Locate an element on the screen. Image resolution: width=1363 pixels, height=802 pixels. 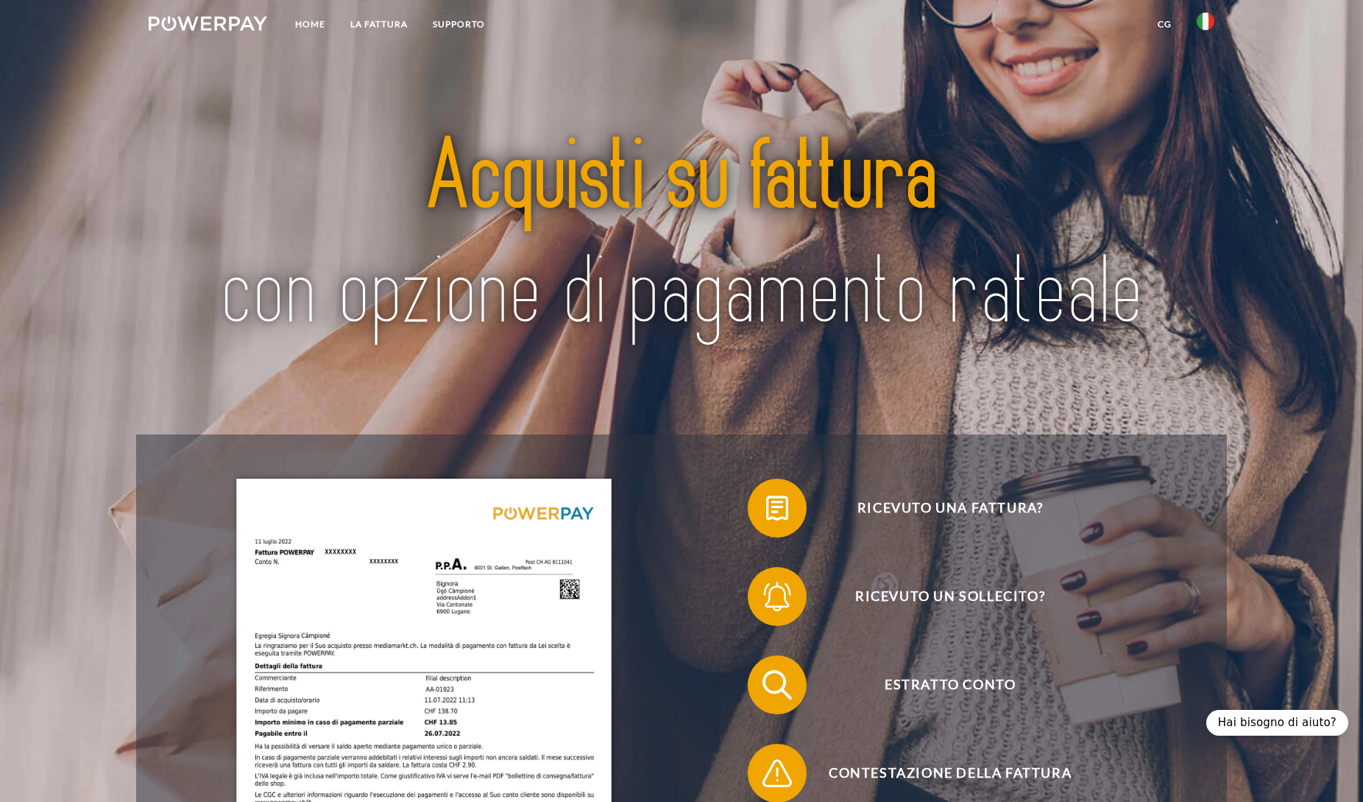
button: Estratto conto is located at coordinates (939, 685).